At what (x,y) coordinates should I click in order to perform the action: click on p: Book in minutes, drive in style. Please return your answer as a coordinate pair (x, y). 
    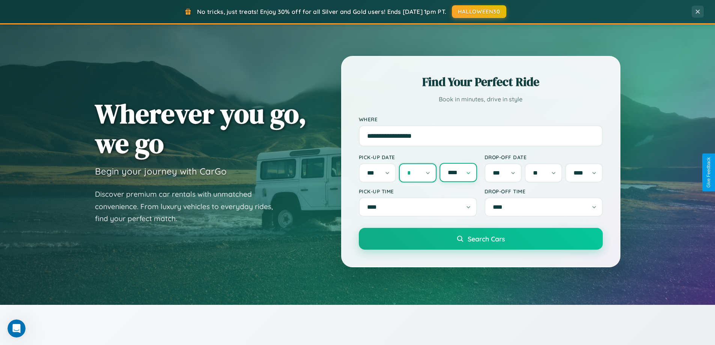
    Looking at the image, I should click on (481, 99).